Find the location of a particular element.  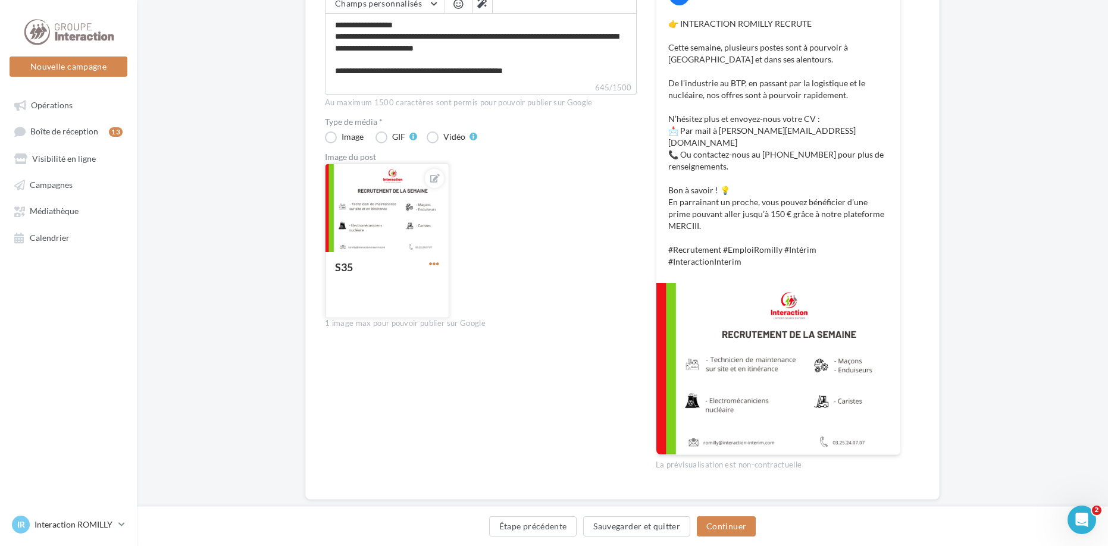

label: Type de média * is located at coordinates (481, 122).